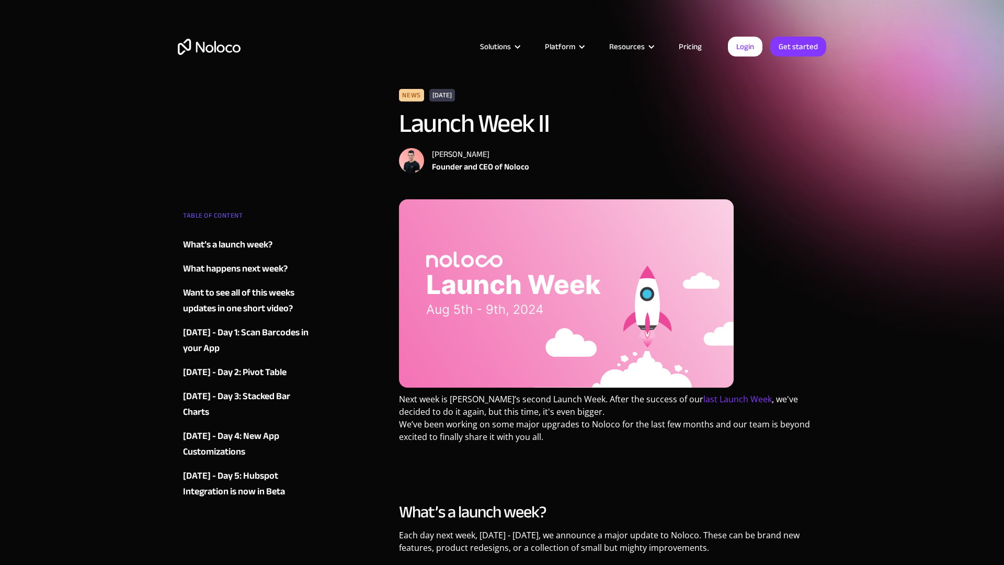  Describe the element at coordinates (246, 245) in the screenshot. I see `a: What’s a launch week?` at that location.